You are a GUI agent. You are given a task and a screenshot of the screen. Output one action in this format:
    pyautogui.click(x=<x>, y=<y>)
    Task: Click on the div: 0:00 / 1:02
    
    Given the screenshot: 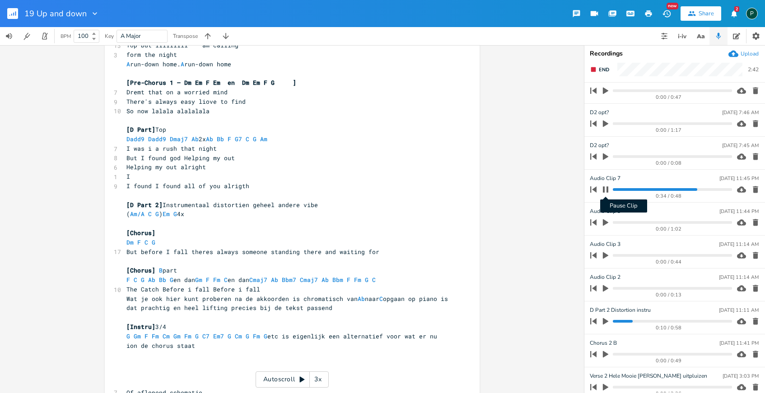 What is the action you would take?
    pyautogui.click(x=669, y=229)
    